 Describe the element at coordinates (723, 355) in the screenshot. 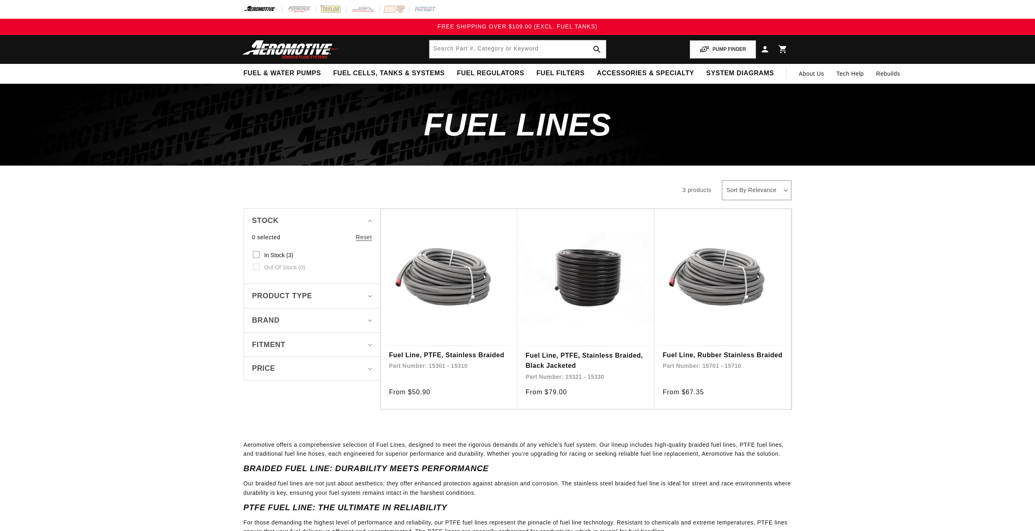

I see `a: Fuel Line, Rubber Stainless Braided` at that location.